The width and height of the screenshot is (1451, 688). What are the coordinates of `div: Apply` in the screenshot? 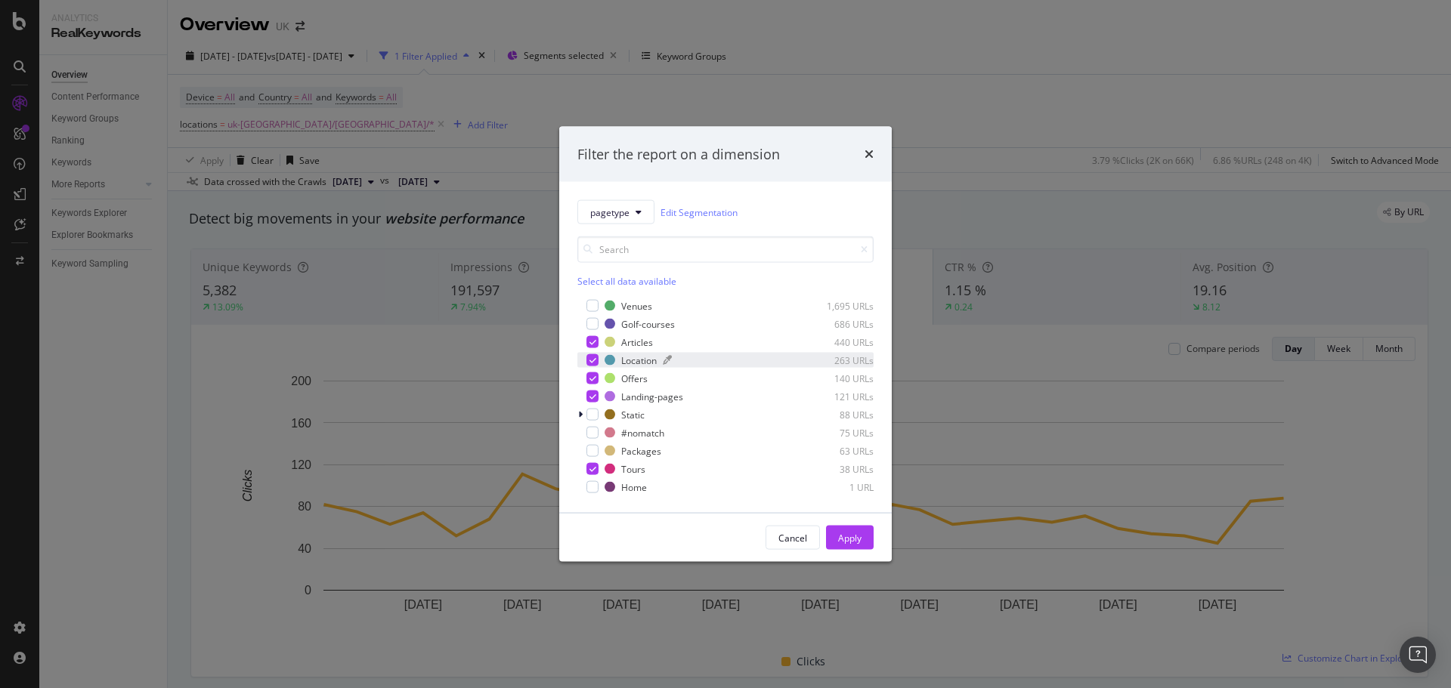 It's located at (849, 537).